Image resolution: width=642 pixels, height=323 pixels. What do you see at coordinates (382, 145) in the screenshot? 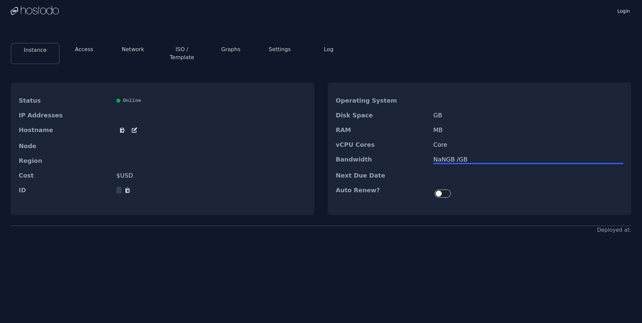
I see `dt: vCPU Cores` at bounding box center [382, 145].